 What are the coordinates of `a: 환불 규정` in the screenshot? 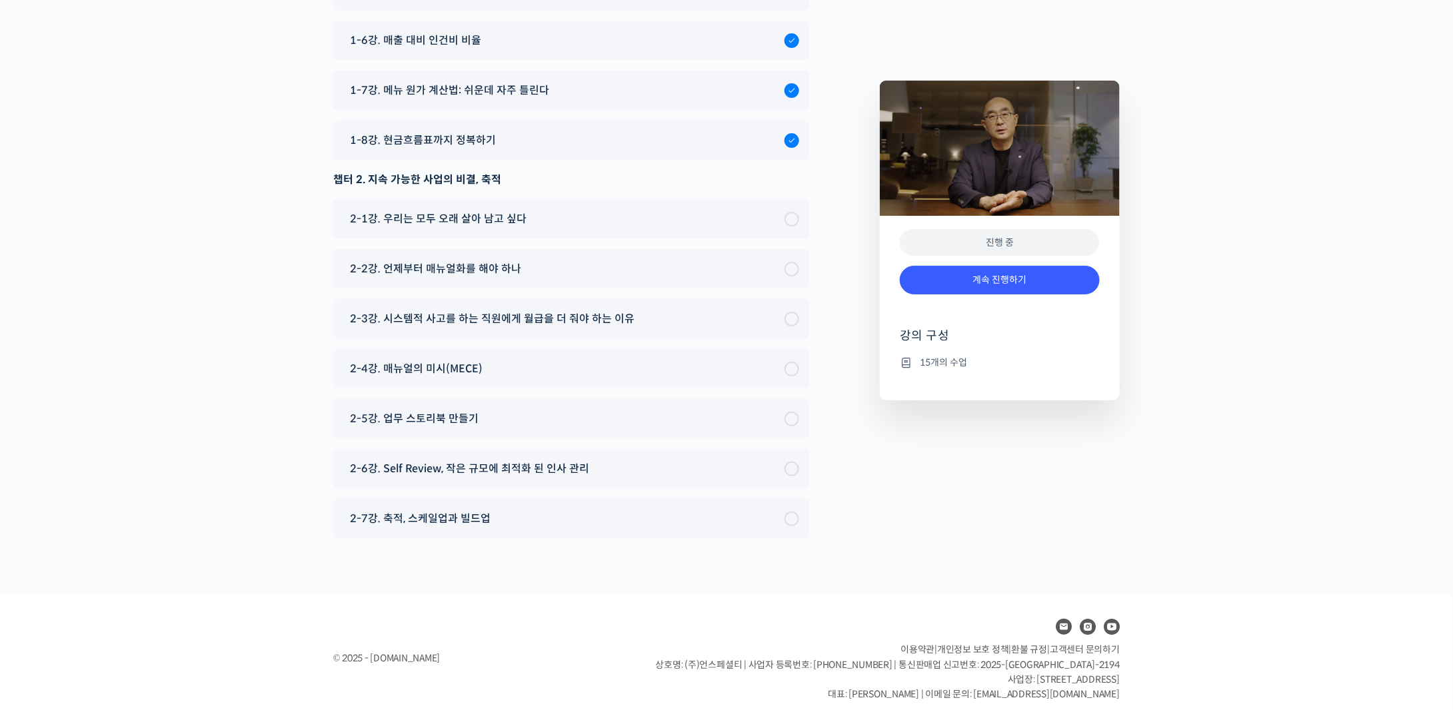 It's located at (1030, 650).